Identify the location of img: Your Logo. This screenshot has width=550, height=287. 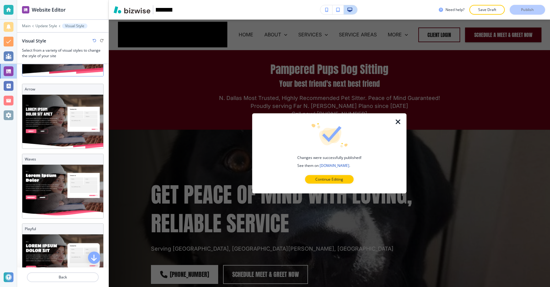
(164, 10).